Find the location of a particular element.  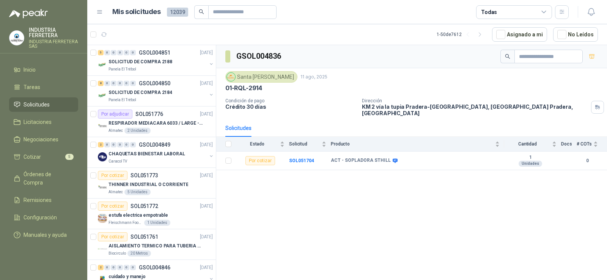

p: 01-RQL-2914 is located at coordinates (244, 88).